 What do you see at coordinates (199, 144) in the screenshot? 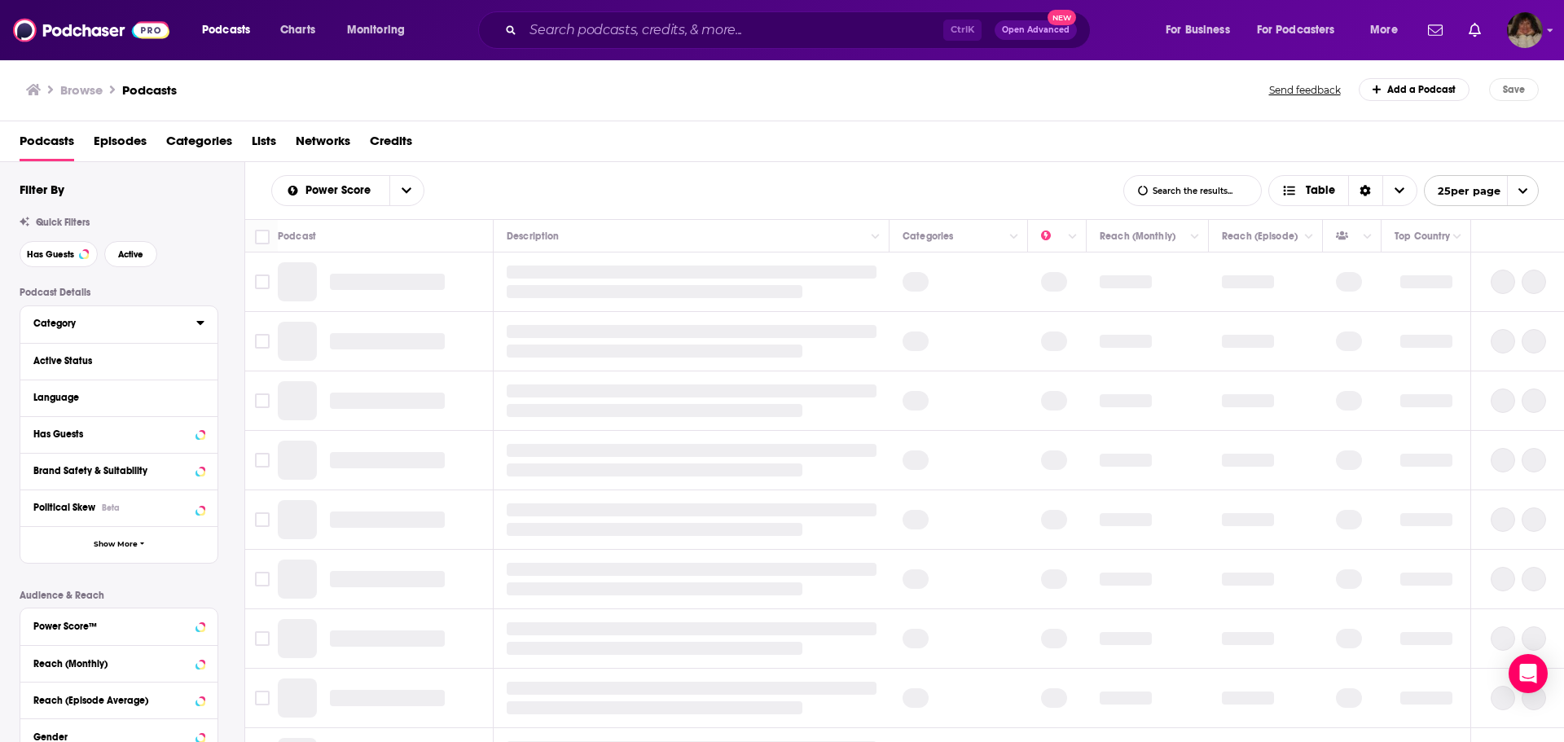
I see `a: Categories` at bounding box center [199, 144].